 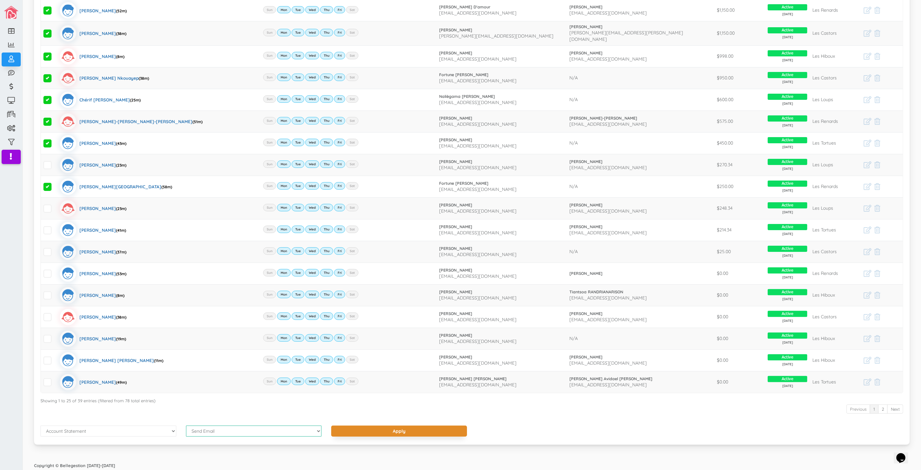 I want to click on td: $270.34, so click(x=739, y=165).